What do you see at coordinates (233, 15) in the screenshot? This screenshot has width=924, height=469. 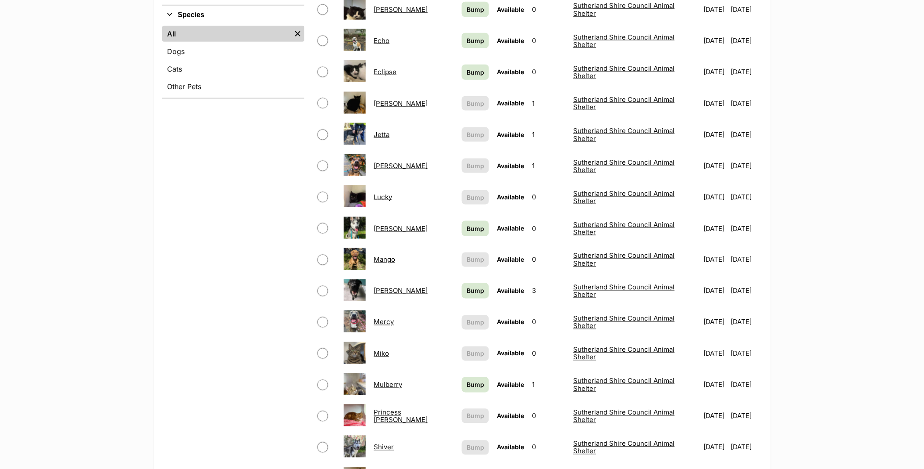 I see `button: Species` at bounding box center [233, 15].